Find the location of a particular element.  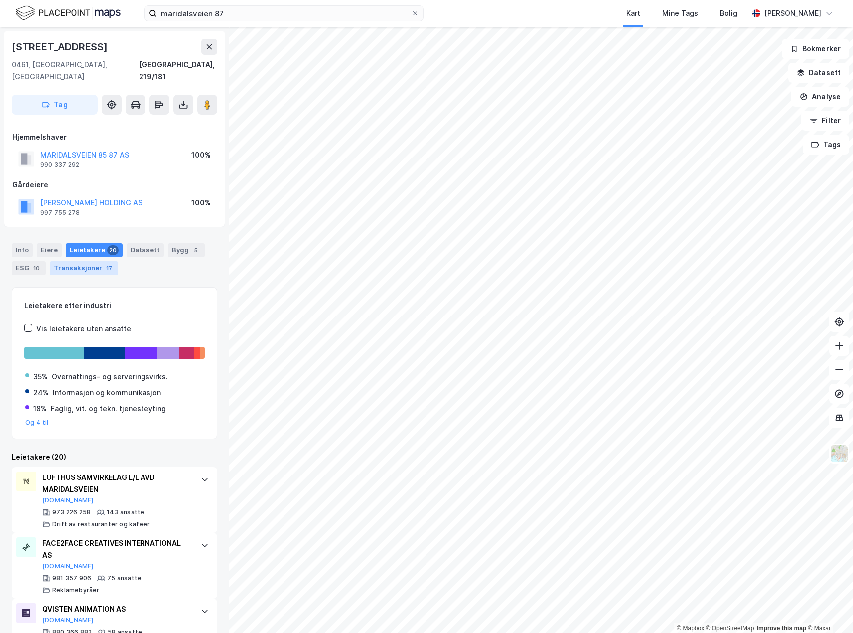

div: Kontrollprogram for chat is located at coordinates (829, 609).